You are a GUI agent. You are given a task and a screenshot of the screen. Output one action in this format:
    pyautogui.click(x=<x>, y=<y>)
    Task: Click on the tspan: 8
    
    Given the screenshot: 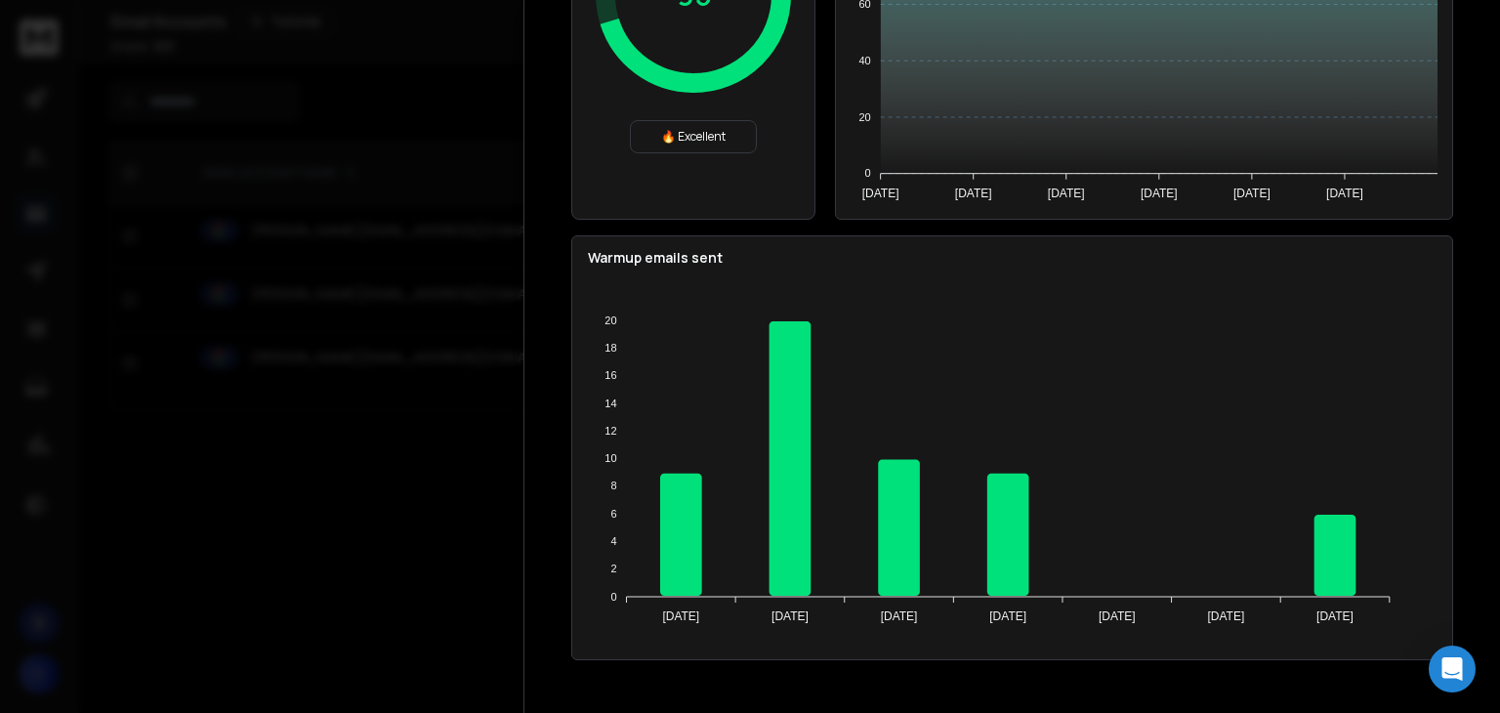 What is the action you would take?
    pyautogui.click(x=613, y=485)
    